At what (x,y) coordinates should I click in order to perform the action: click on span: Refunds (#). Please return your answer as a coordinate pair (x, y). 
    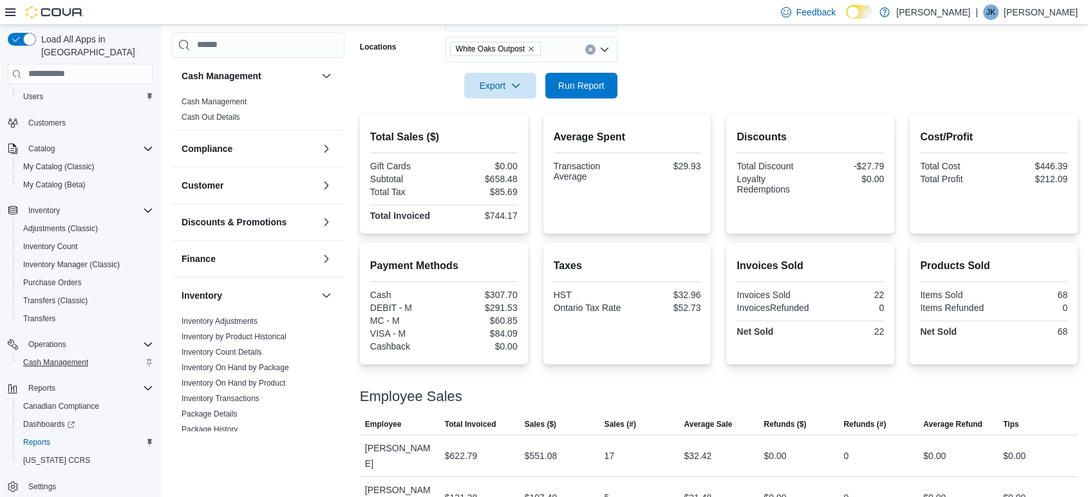
    Looking at the image, I should click on (864, 424).